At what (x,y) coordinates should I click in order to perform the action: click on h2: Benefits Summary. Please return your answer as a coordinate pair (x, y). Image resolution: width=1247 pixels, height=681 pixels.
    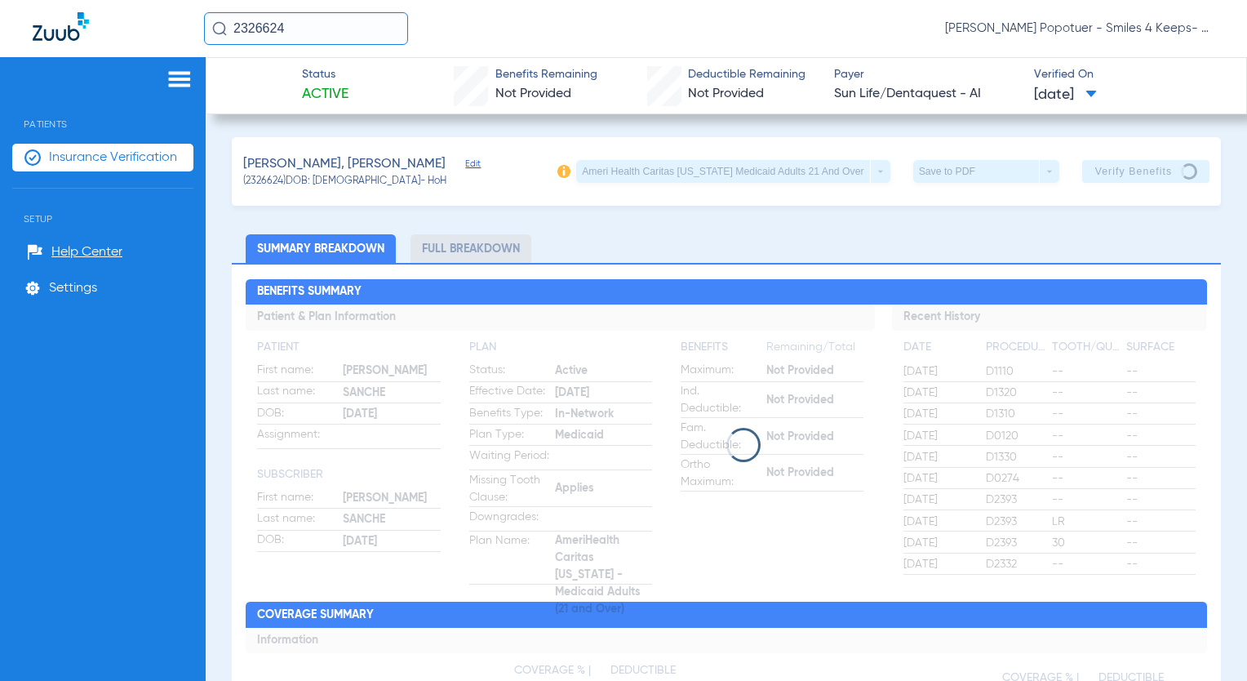
    Looking at the image, I should click on (726, 292).